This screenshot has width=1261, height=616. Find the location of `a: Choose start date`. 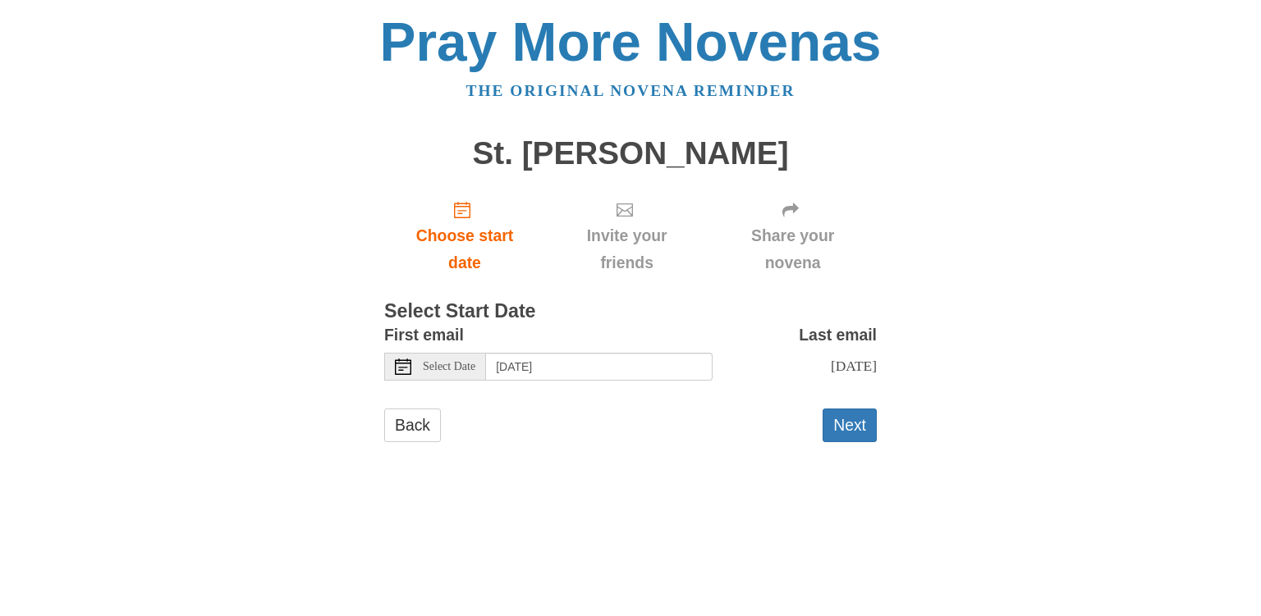

a: Choose start date is located at coordinates (465, 236).